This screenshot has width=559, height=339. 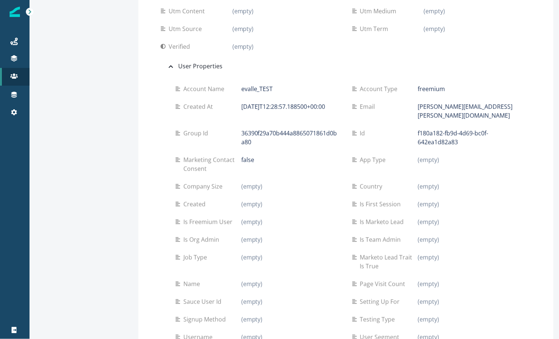 I want to click on p: Marketing contact consent, so click(x=212, y=164).